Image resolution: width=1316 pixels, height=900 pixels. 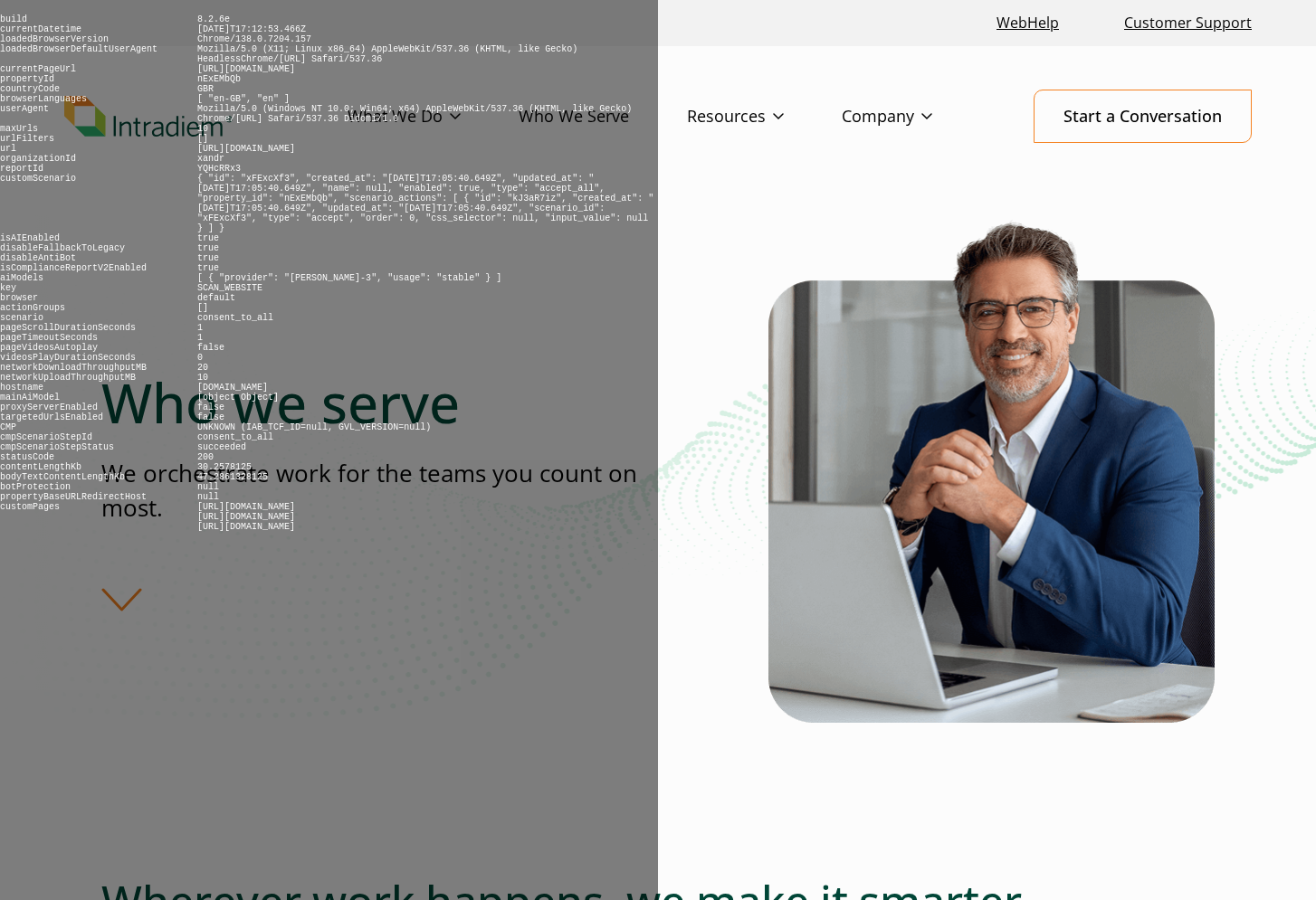 I want to click on pre: YQHcRRx3, so click(x=219, y=169).